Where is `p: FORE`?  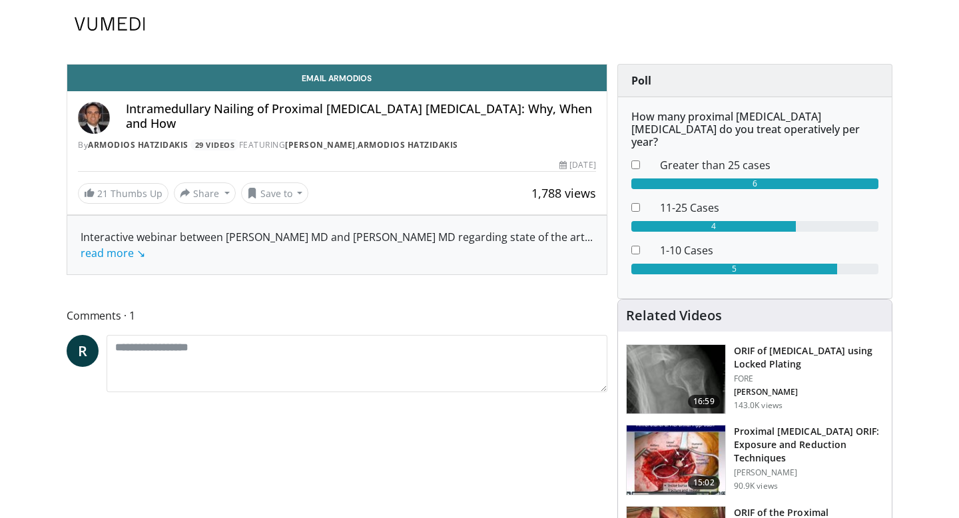 p: FORE is located at coordinates (808, 379).